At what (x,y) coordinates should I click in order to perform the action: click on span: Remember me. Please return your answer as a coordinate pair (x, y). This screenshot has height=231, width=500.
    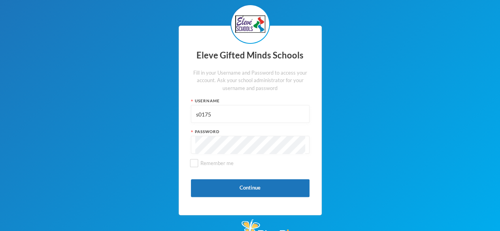
    Looking at the image, I should click on (217, 163).